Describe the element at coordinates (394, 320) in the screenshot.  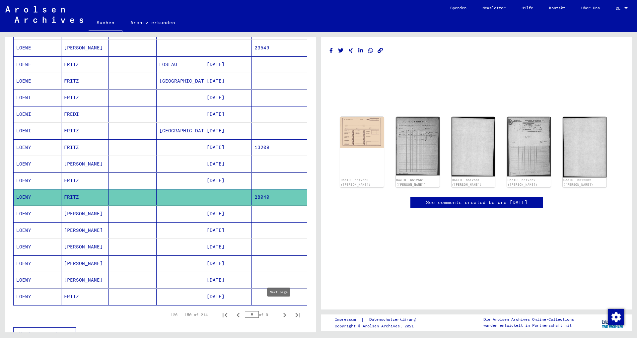
I see `a: Datenschutzerklärung` at that location.